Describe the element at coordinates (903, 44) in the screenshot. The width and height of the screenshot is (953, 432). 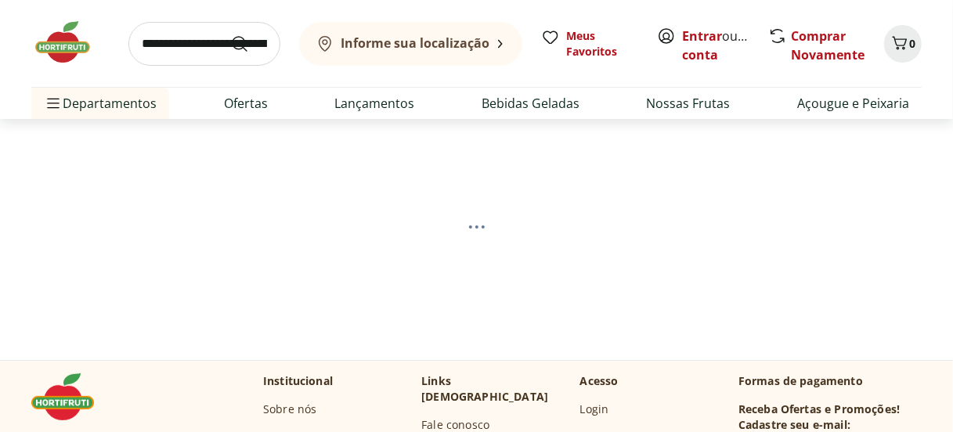
I see `button: Carrinho` at that location.